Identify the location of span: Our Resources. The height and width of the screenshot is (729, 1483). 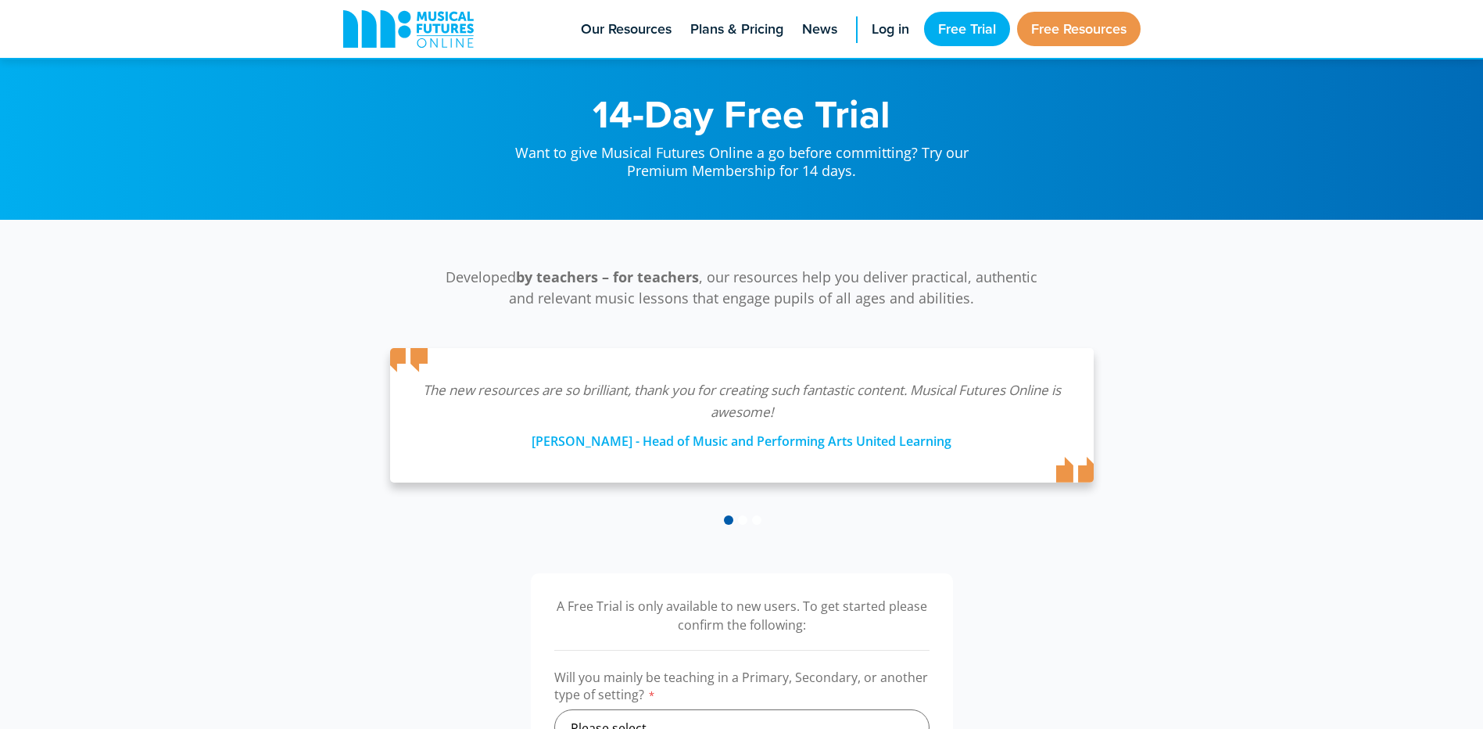
(626, 29).